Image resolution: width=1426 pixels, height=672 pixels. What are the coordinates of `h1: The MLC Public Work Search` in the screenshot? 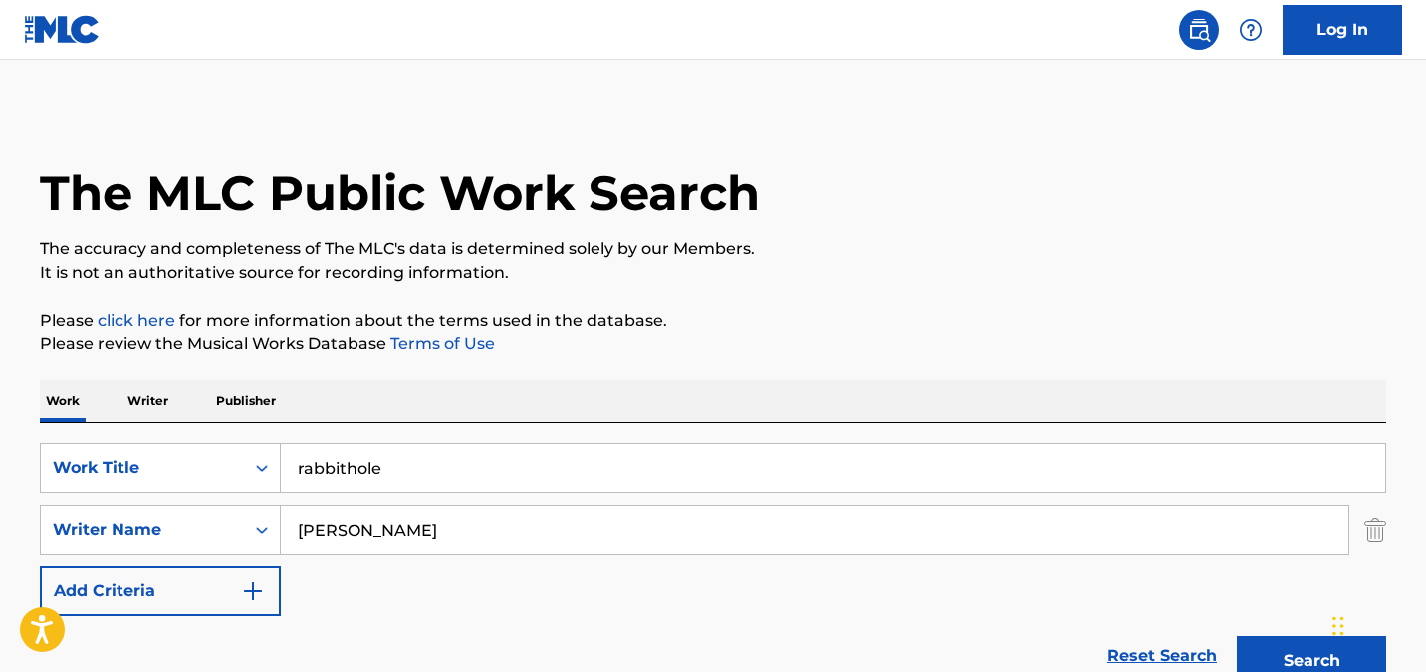 It's located at (399, 193).